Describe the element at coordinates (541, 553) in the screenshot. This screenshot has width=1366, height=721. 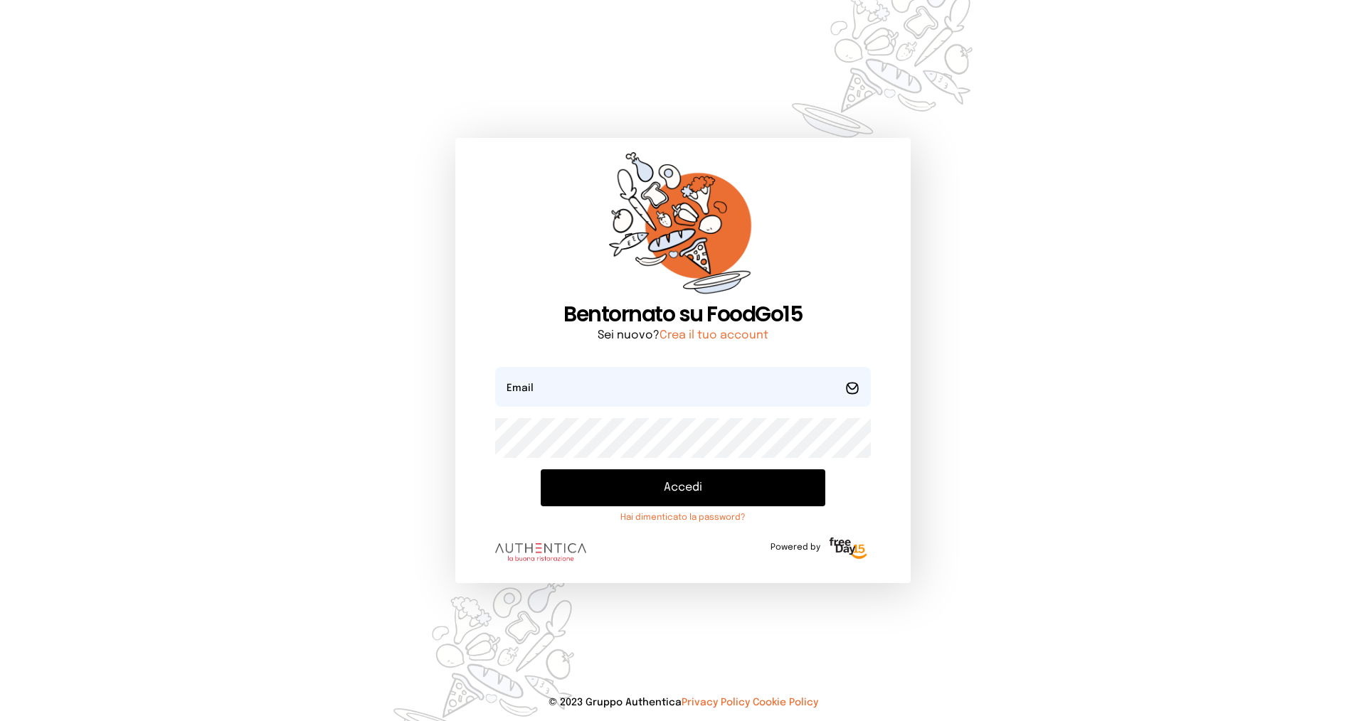
I see `img: logo.8f33a47.png` at that location.